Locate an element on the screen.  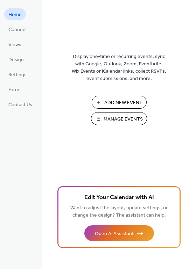
span: Add New Event is located at coordinates (123, 103).